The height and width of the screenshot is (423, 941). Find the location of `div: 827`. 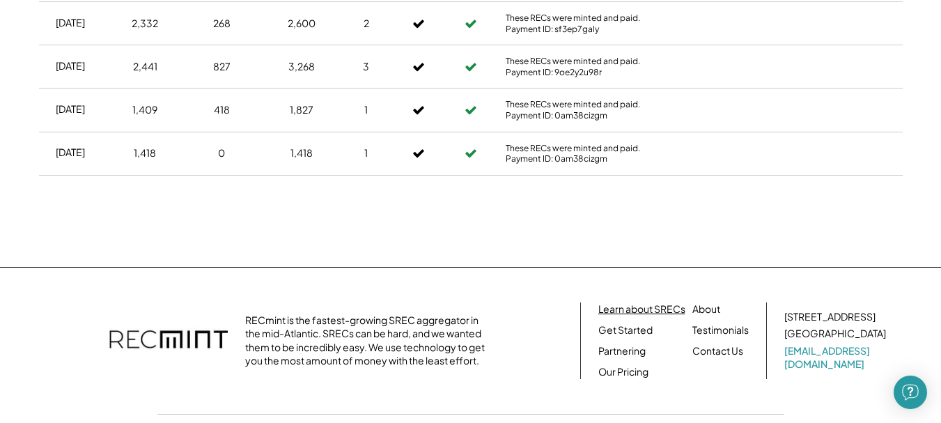

div: 827 is located at coordinates (221, 67).